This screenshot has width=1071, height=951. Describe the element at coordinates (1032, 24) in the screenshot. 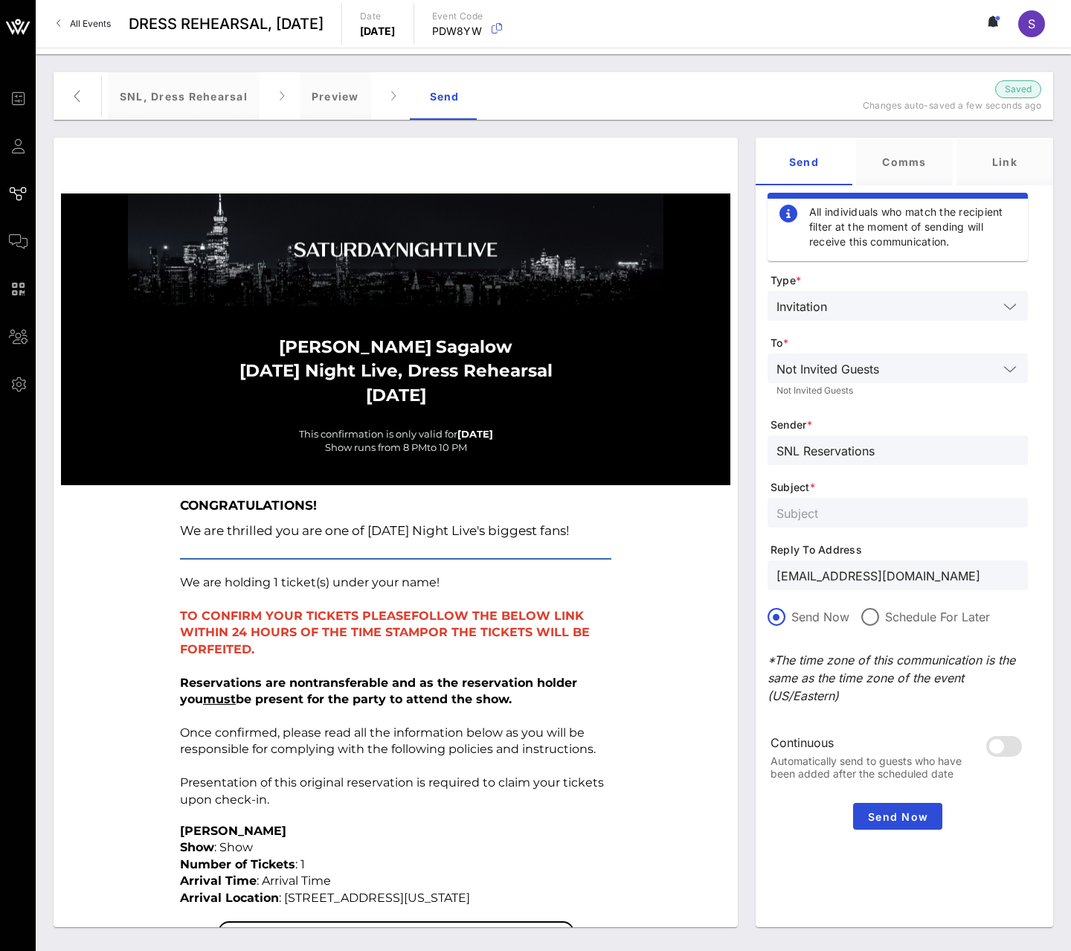

I see `span: S` at that location.